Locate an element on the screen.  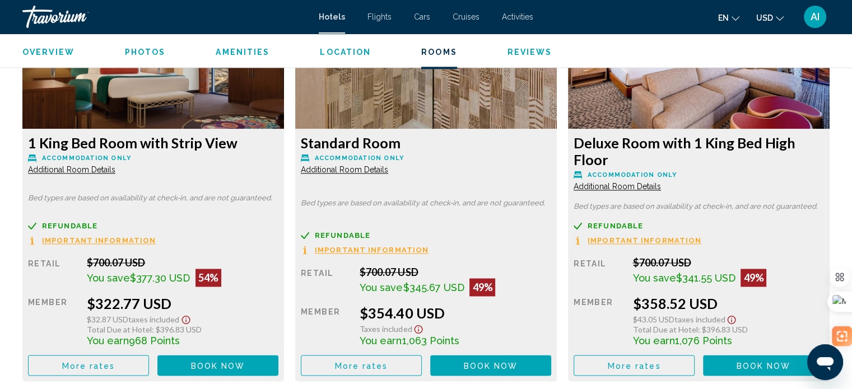
div: $358.52 USD is located at coordinates (728, 304).